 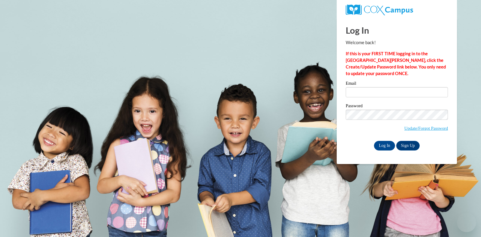 What do you see at coordinates (397, 107) in the screenshot?
I see `label: Password` at bounding box center [397, 107].